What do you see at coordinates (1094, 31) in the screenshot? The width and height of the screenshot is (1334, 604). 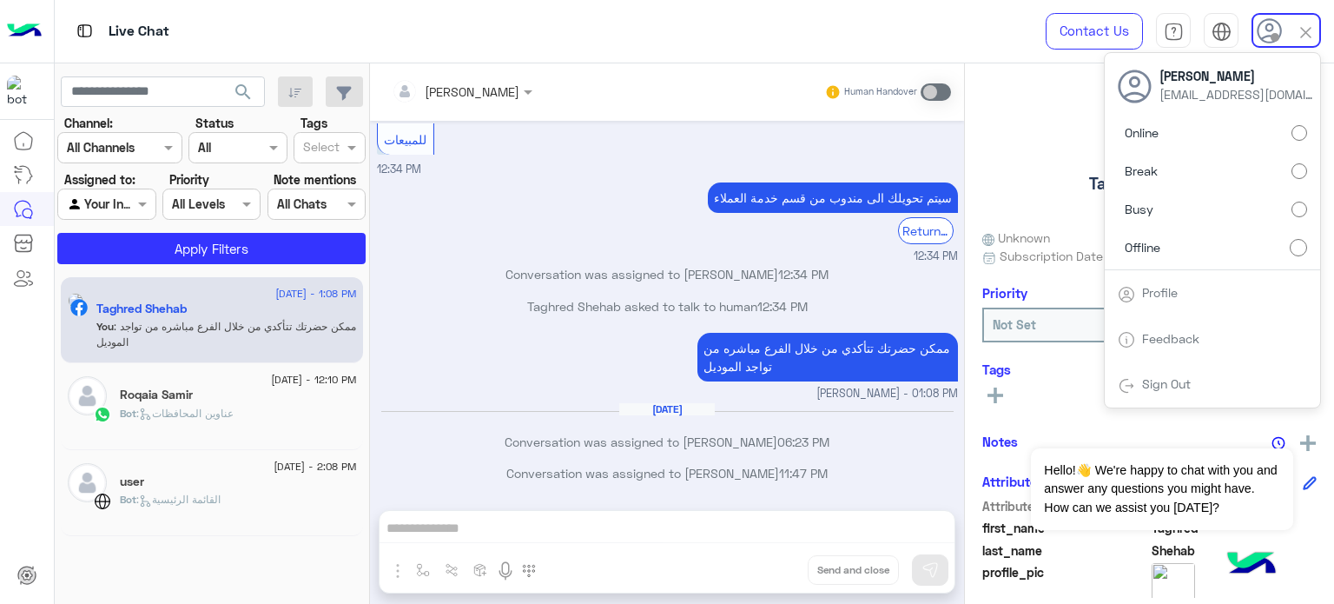 I see `a: Contact Us` at bounding box center [1094, 31].